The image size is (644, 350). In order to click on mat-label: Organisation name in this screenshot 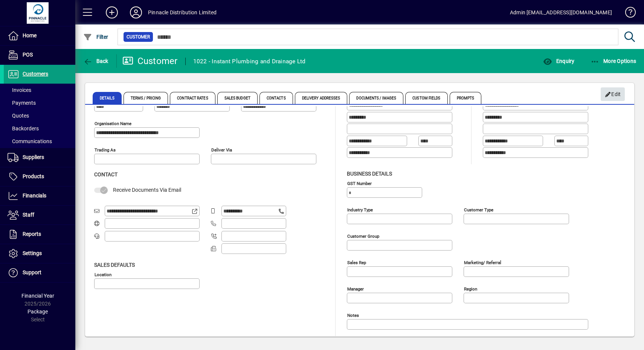, I will do `click(113, 124)`.